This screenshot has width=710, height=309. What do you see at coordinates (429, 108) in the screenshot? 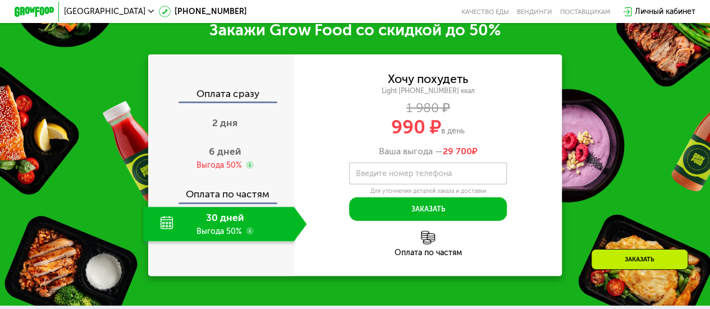
I see `div: 1 980 ₽` at bounding box center [429, 108].